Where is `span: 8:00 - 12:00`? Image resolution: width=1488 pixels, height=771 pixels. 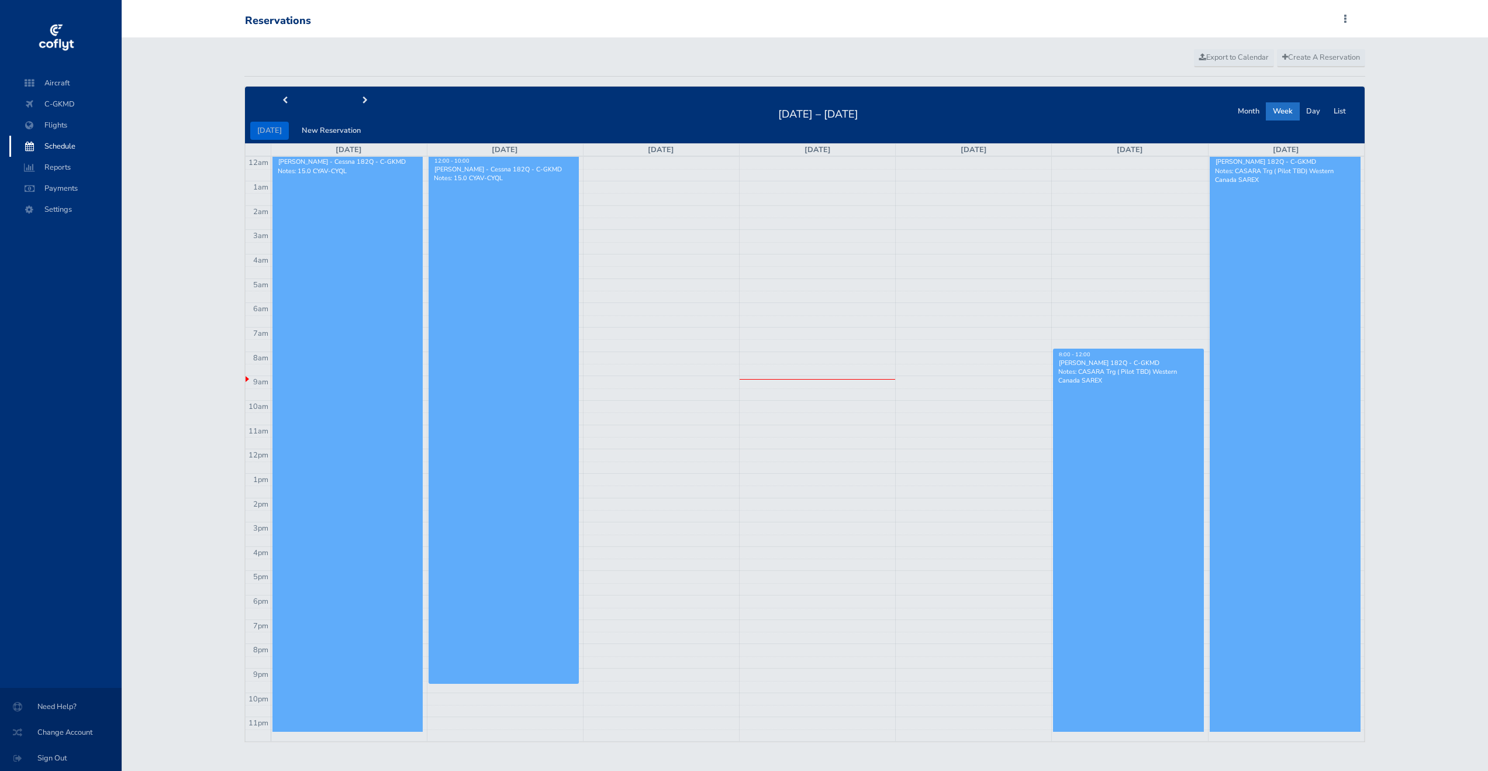
span: 8:00 - 12:00 is located at coordinates (1075, 354).